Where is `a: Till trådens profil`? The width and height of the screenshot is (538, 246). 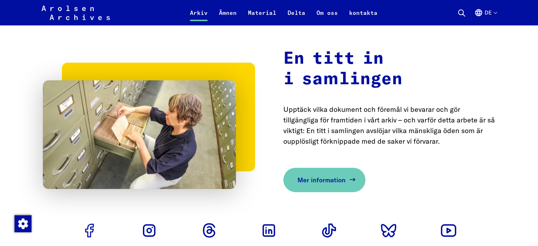
a: Till trådens profil is located at coordinates (209, 230).